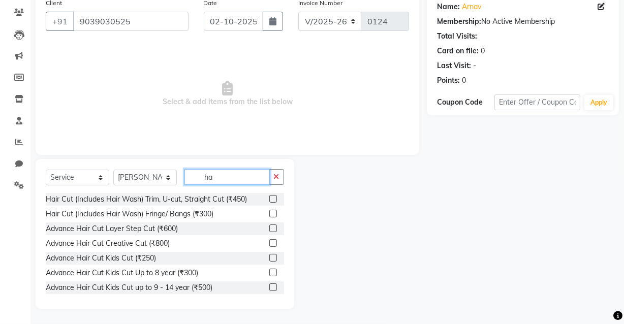 The width and height of the screenshot is (624, 324). I want to click on div: Coupon Code, so click(465, 102).